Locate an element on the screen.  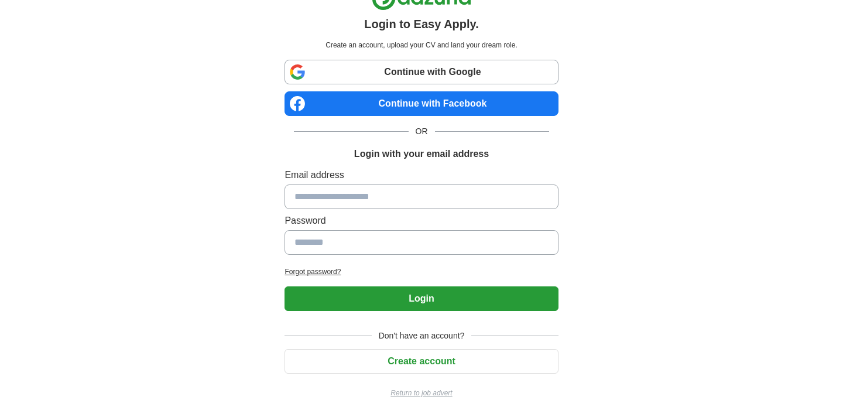
a: Continue with Facebook is located at coordinates (421, 104).